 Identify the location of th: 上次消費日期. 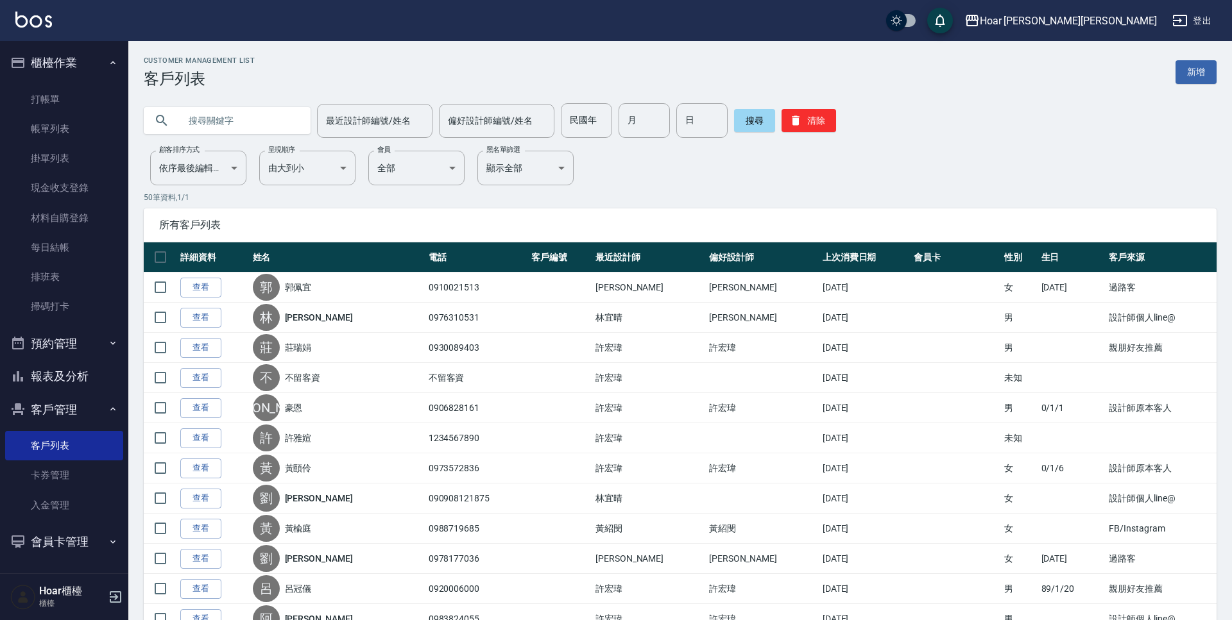
(865, 257).